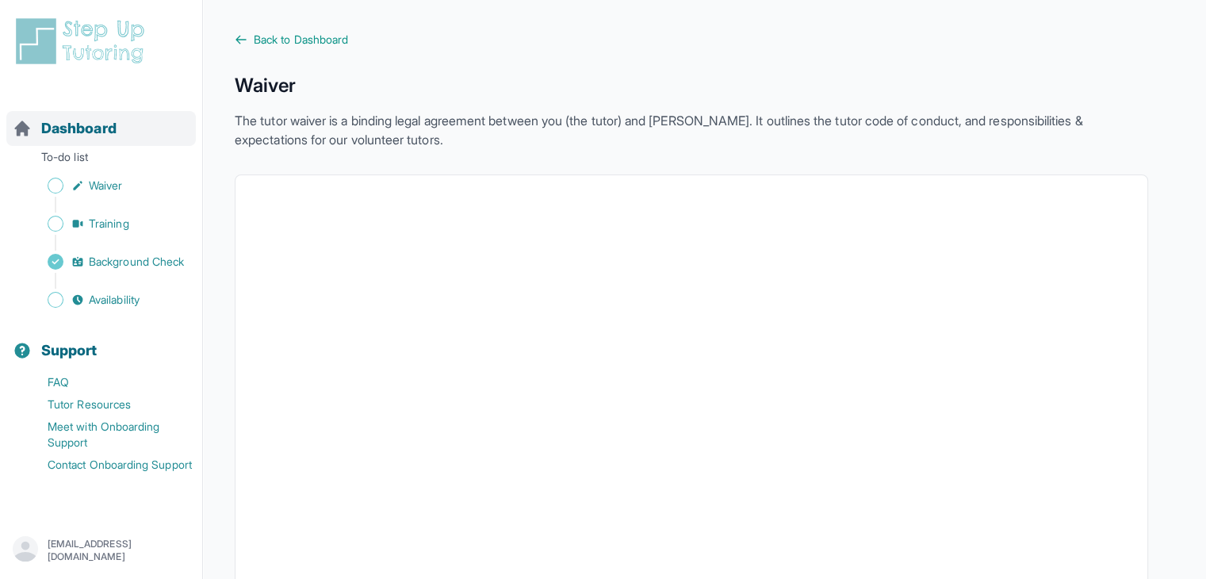  Describe the element at coordinates (101, 119) in the screenshot. I see `button: Dashboard` at that location.